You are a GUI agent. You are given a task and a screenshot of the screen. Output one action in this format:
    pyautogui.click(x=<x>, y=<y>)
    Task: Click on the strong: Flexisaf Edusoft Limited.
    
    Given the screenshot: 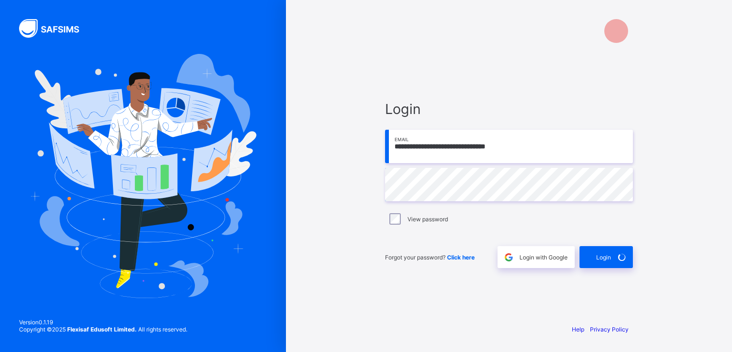 What is the action you would take?
    pyautogui.click(x=102, y=329)
    